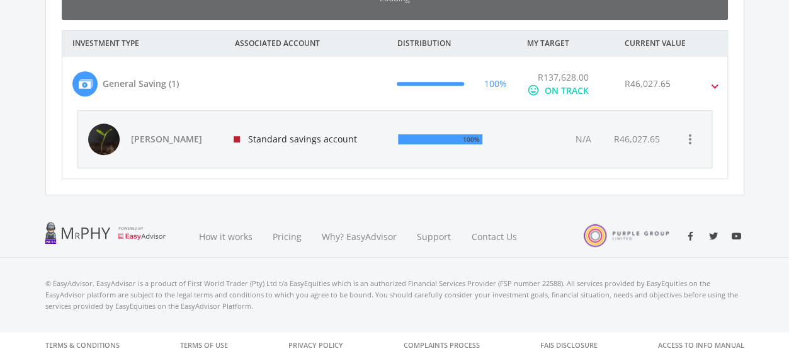  Describe the element at coordinates (306, 43) in the screenshot. I see `div: ASSOCIATED ACCOUNT` at that location.